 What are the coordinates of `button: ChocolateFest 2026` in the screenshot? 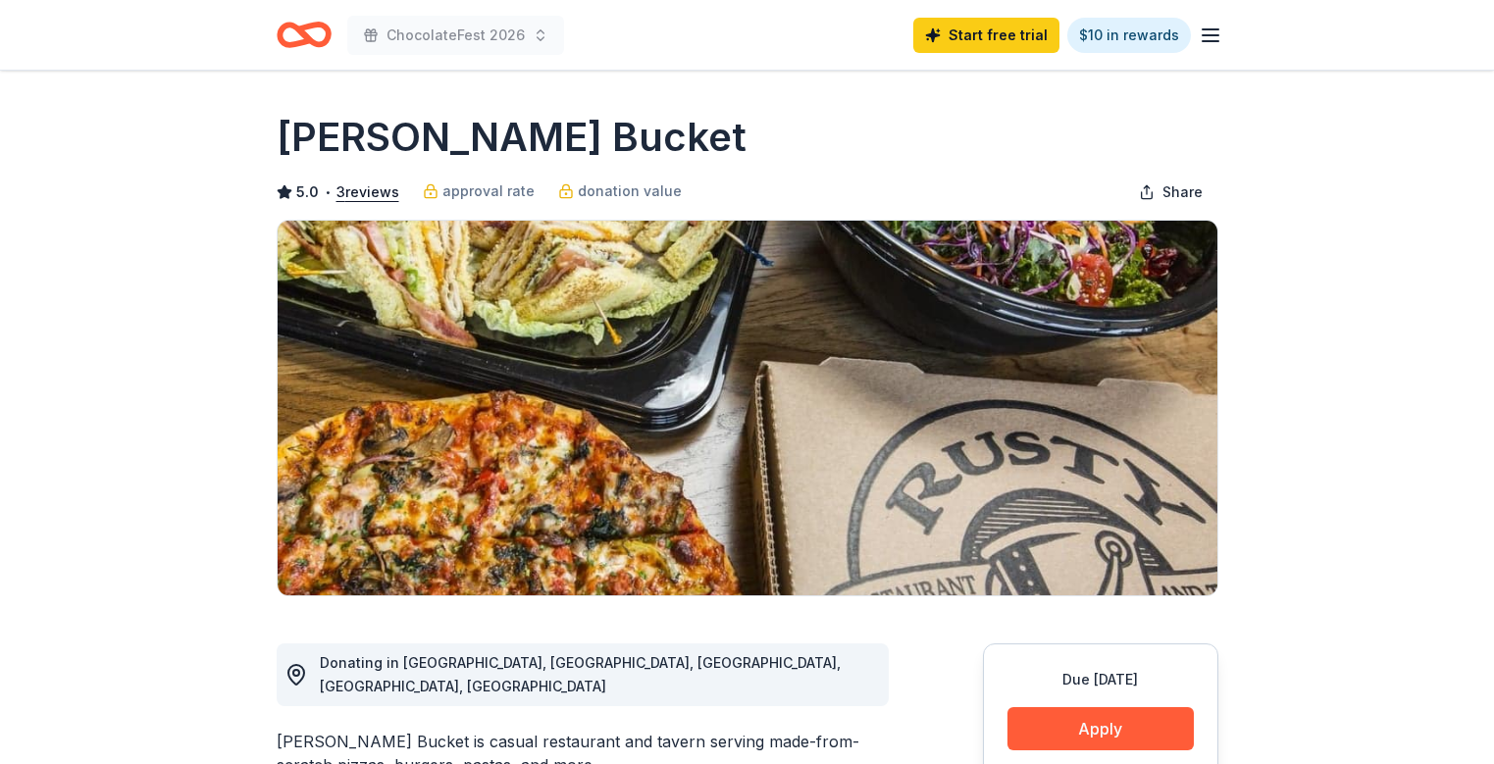 It's located at (455, 35).